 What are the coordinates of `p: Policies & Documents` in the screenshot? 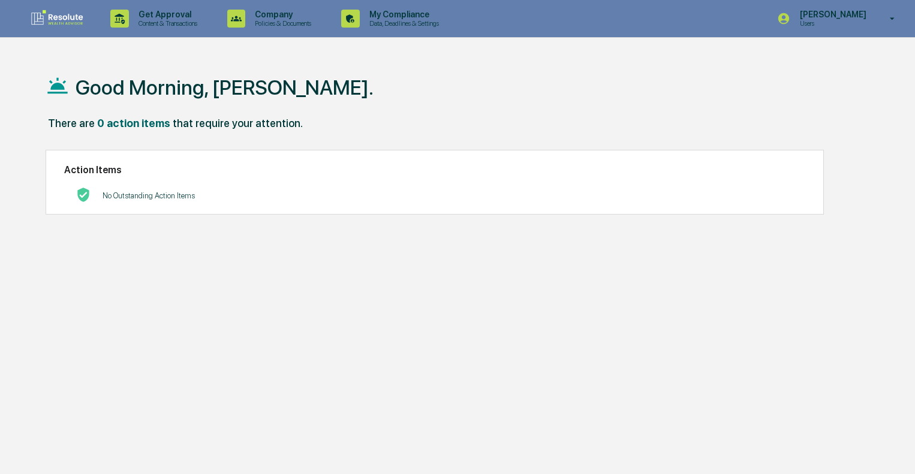 It's located at (281, 23).